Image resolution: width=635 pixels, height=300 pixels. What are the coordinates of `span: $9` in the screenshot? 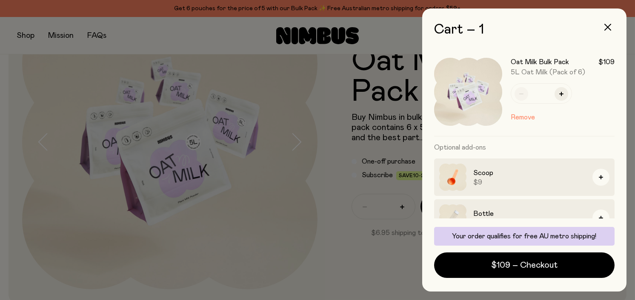 It's located at (529, 183).